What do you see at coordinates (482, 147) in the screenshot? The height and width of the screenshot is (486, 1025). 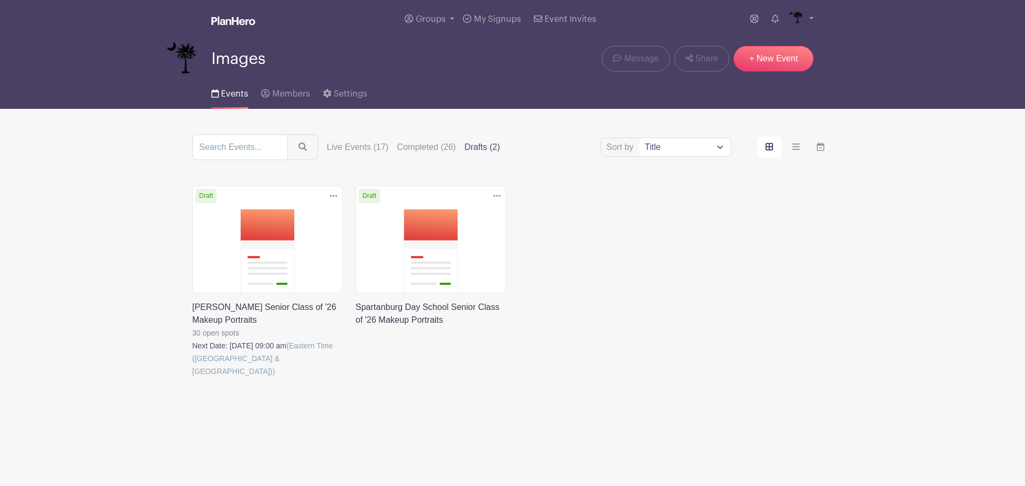 I see `label: Drafts (2)` at bounding box center [482, 147].